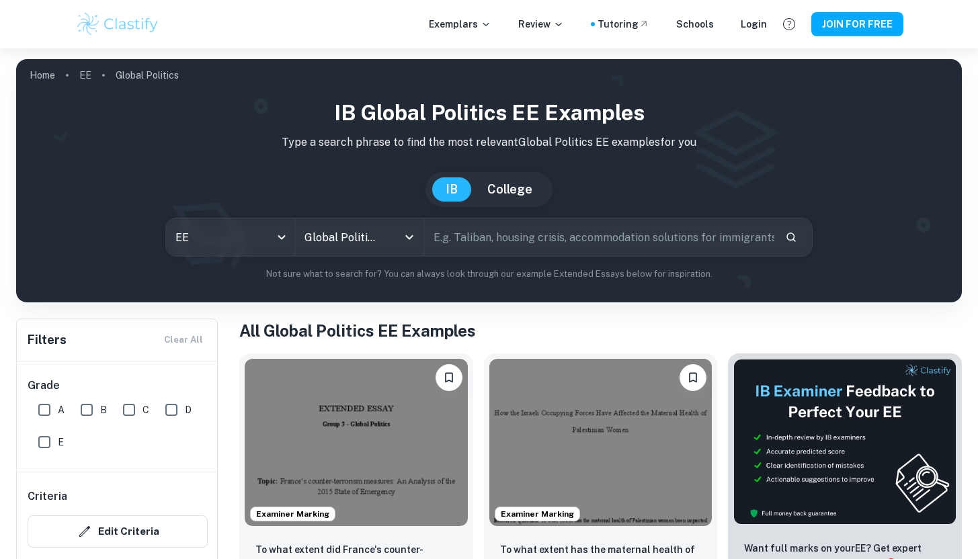 The height and width of the screenshot is (559, 978). What do you see at coordinates (754, 24) in the screenshot?
I see `div: Login` at bounding box center [754, 24].